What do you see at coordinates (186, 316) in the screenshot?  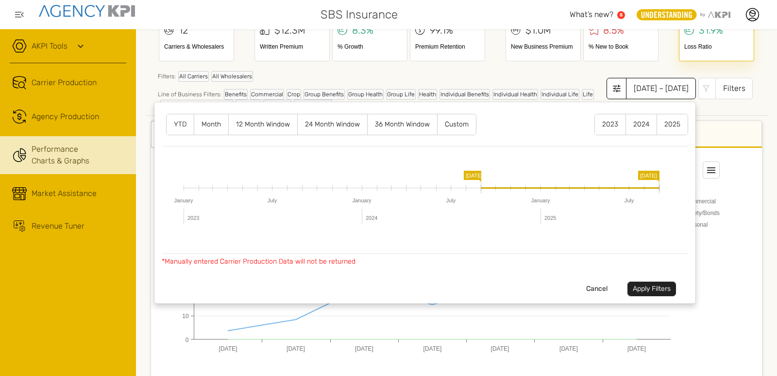 I see `text: 10` at bounding box center [186, 316].